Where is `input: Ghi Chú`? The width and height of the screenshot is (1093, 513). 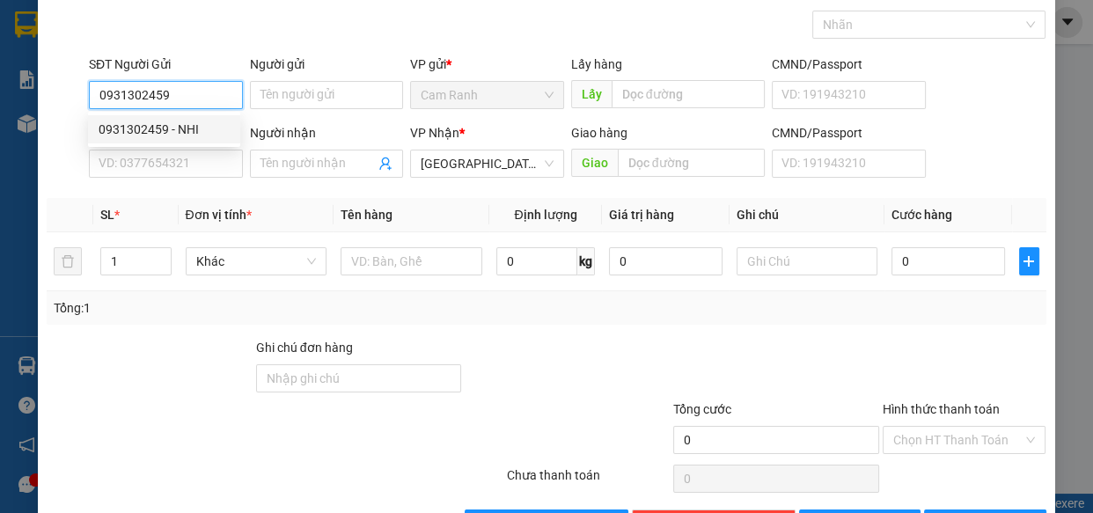
input: Ghi Chú is located at coordinates (807, 261).